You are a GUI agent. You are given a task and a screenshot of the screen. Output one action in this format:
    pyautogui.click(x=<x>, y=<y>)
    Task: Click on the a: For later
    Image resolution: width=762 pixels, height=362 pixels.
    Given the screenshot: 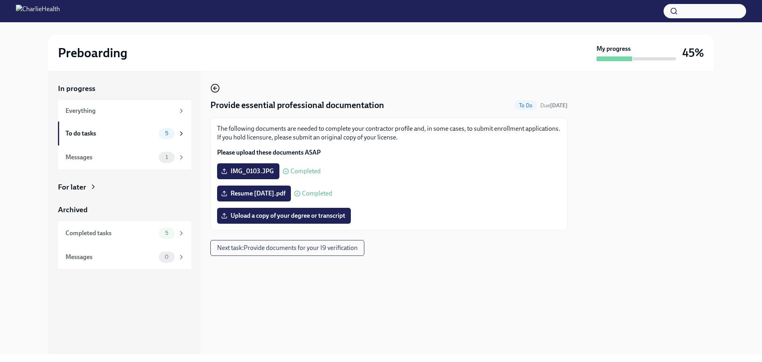 What is the action you would take?
    pyautogui.click(x=125, y=187)
    